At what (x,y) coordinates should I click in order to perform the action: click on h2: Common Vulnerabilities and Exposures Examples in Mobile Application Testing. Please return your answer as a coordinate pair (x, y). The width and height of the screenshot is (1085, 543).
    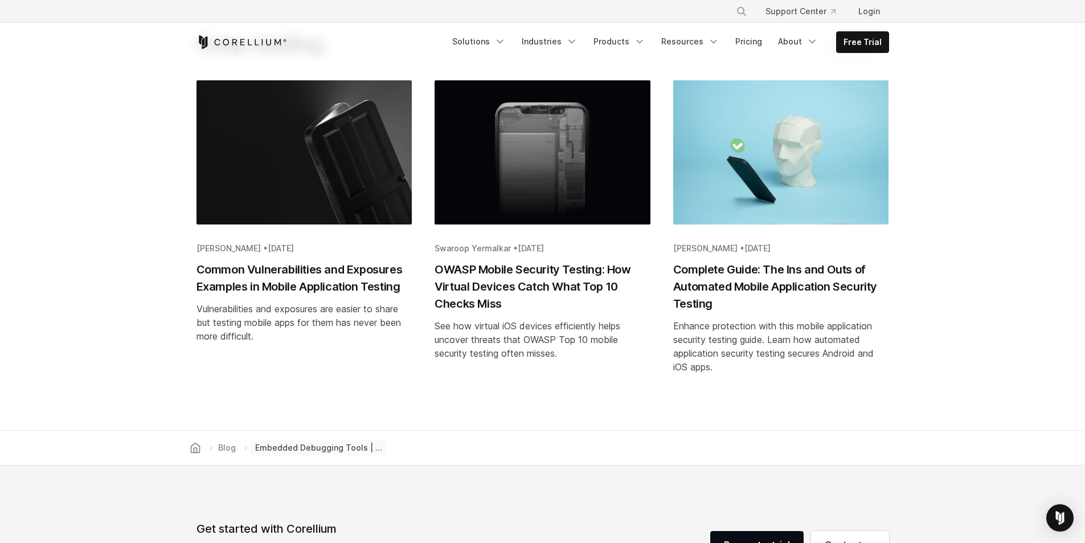
    Looking at the image, I should click on (304, 278).